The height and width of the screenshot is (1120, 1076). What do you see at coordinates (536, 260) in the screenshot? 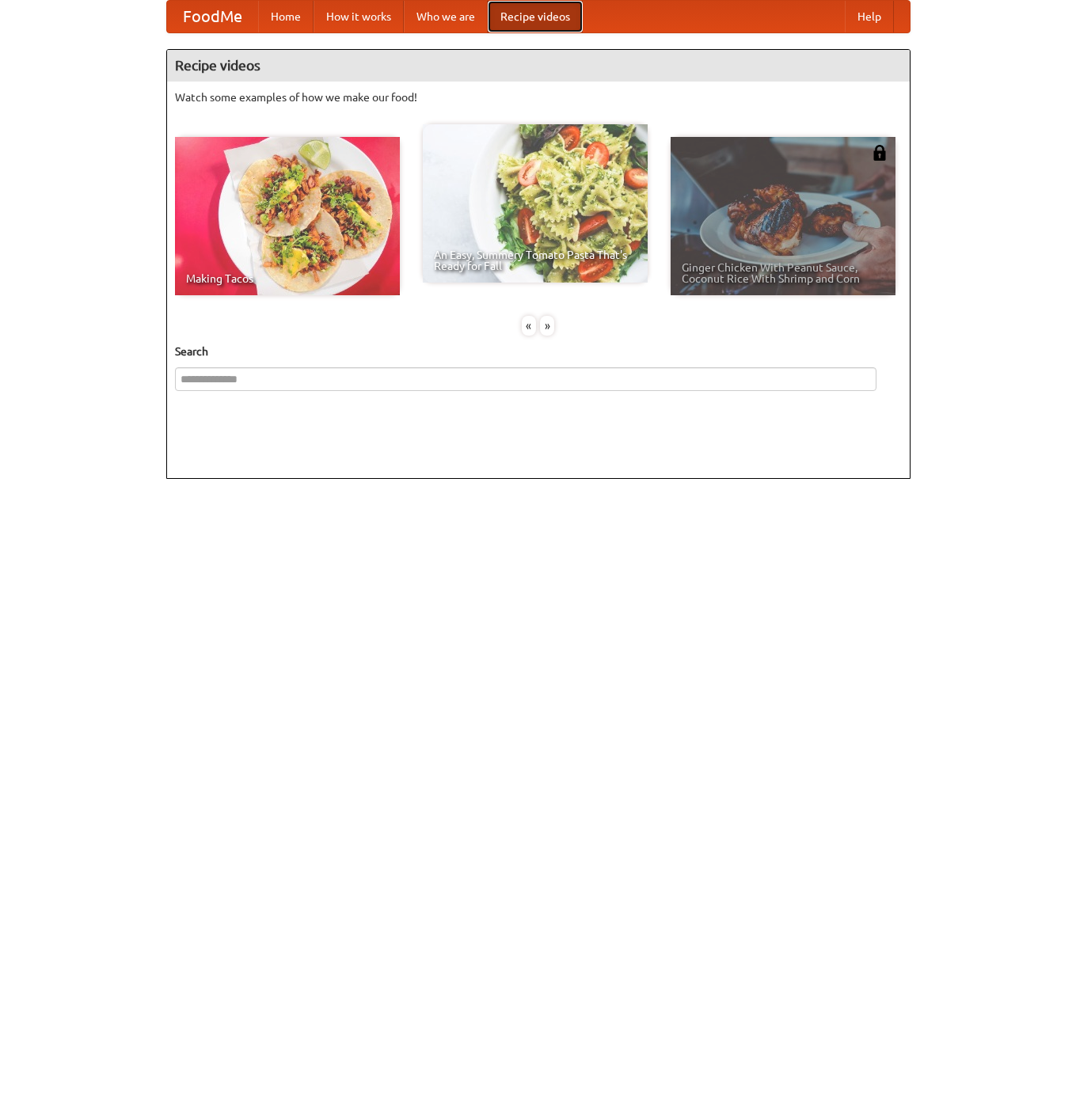
I see `span: An Easy, Summery Tomato Pasta That's Ready for Fall` at bounding box center [536, 260].